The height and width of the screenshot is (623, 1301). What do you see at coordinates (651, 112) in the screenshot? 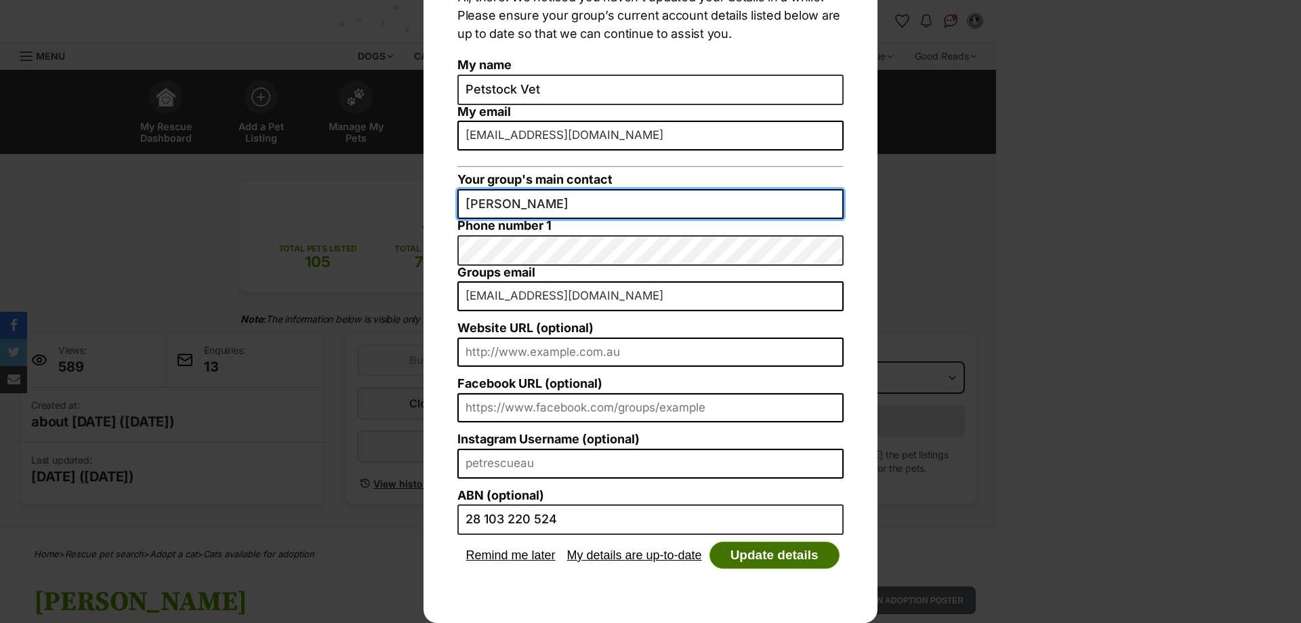
I see `label: My email` at bounding box center [651, 112].